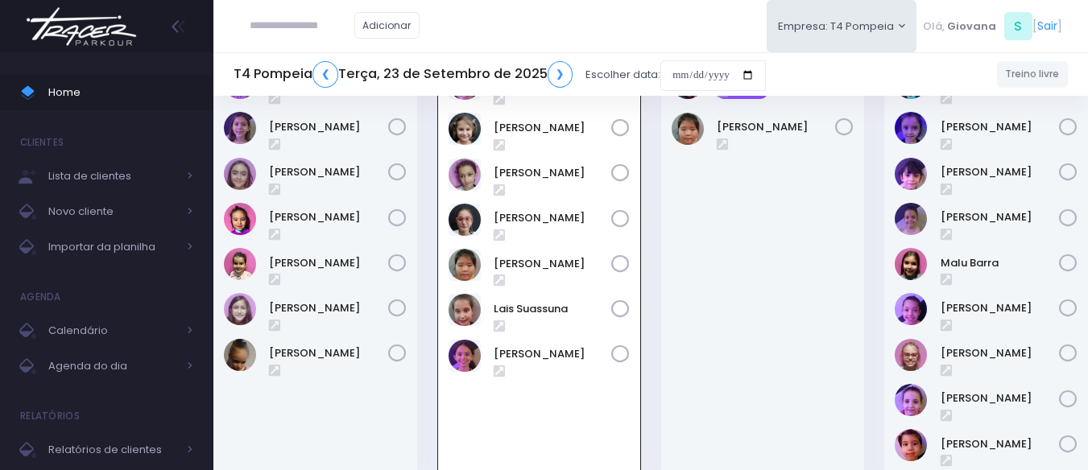  Describe the element at coordinates (933, 27) in the screenshot. I see `span: Olá,` at that location.